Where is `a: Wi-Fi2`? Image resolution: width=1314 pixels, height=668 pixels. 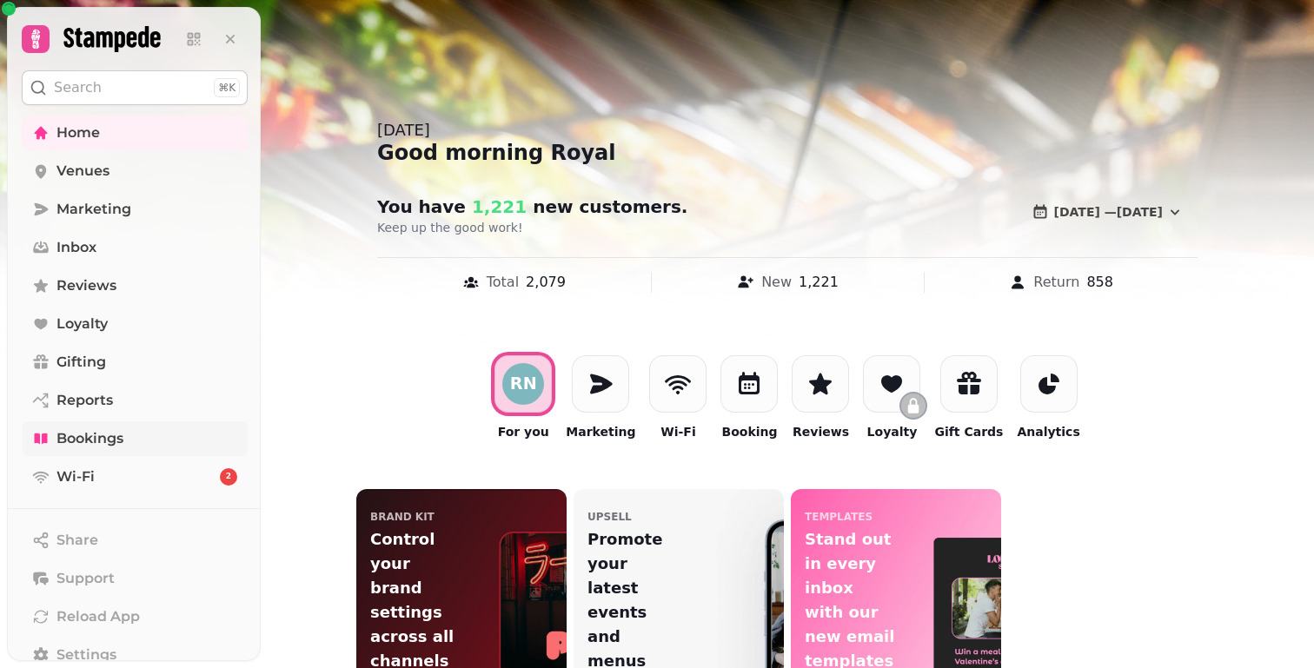
a: Wi-Fi2 is located at coordinates (135, 477).